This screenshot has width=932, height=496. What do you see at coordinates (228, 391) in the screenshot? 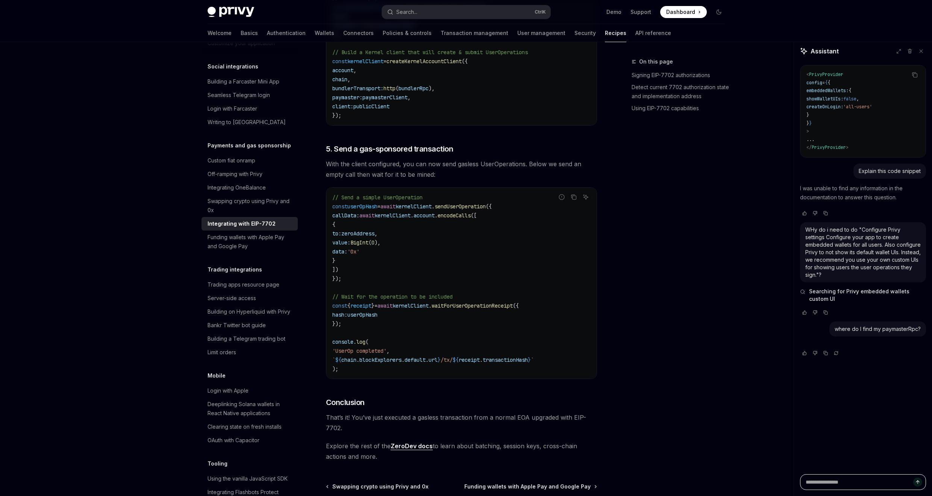
I see `div: Login with Apple` at bounding box center [228, 391].